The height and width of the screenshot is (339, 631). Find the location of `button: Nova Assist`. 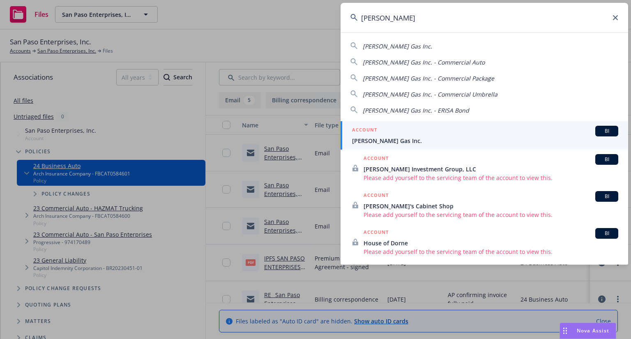

button: Nova Assist is located at coordinates (588, 331).